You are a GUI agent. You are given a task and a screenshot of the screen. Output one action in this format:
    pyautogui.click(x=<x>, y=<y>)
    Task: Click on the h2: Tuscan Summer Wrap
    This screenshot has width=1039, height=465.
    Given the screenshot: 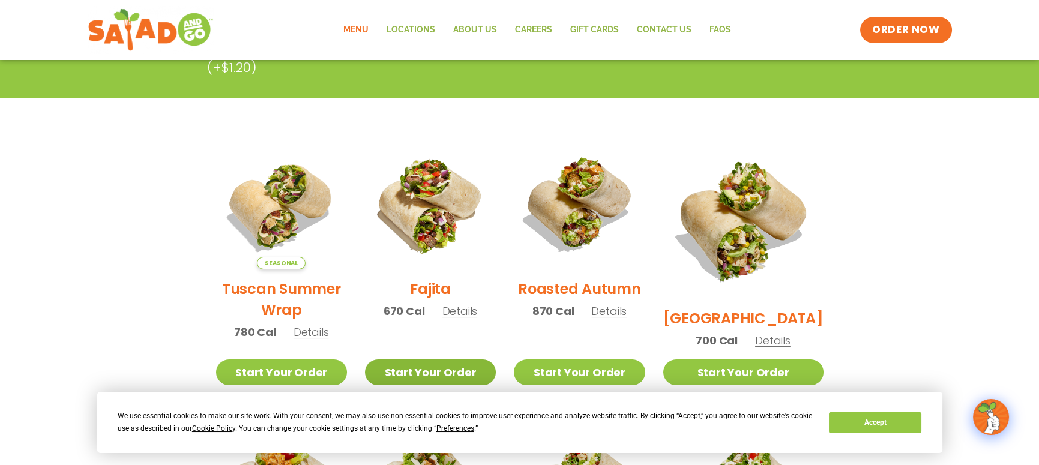 What is the action you would take?
    pyautogui.click(x=282, y=300)
    